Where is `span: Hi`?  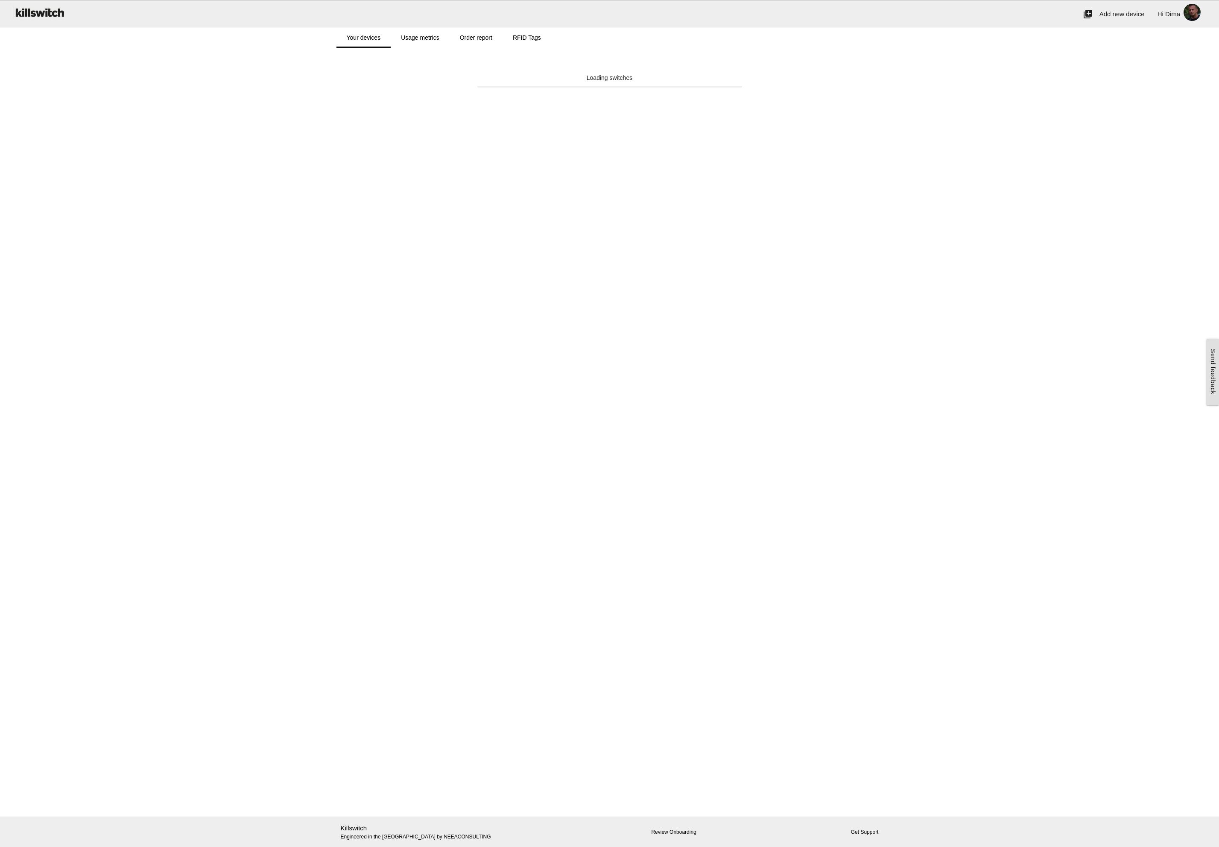
span: Hi is located at coordinates (1160, 14).